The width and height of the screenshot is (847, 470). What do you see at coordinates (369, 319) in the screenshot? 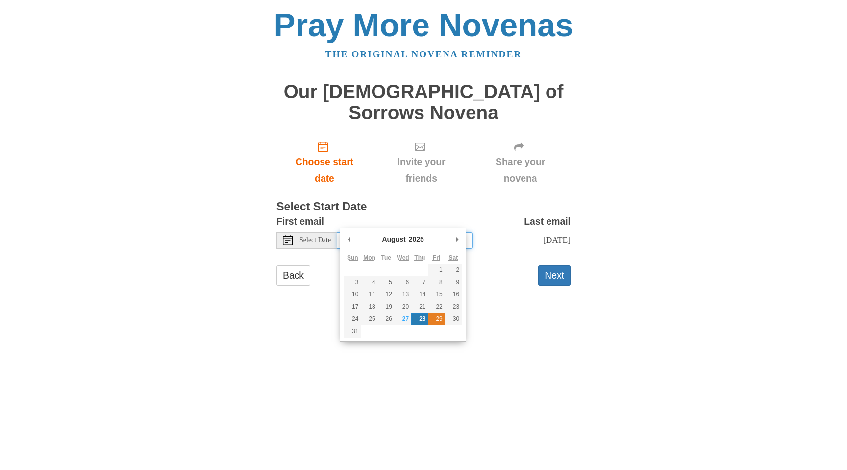
I see `button: 25` at bounding box center [369, 319].